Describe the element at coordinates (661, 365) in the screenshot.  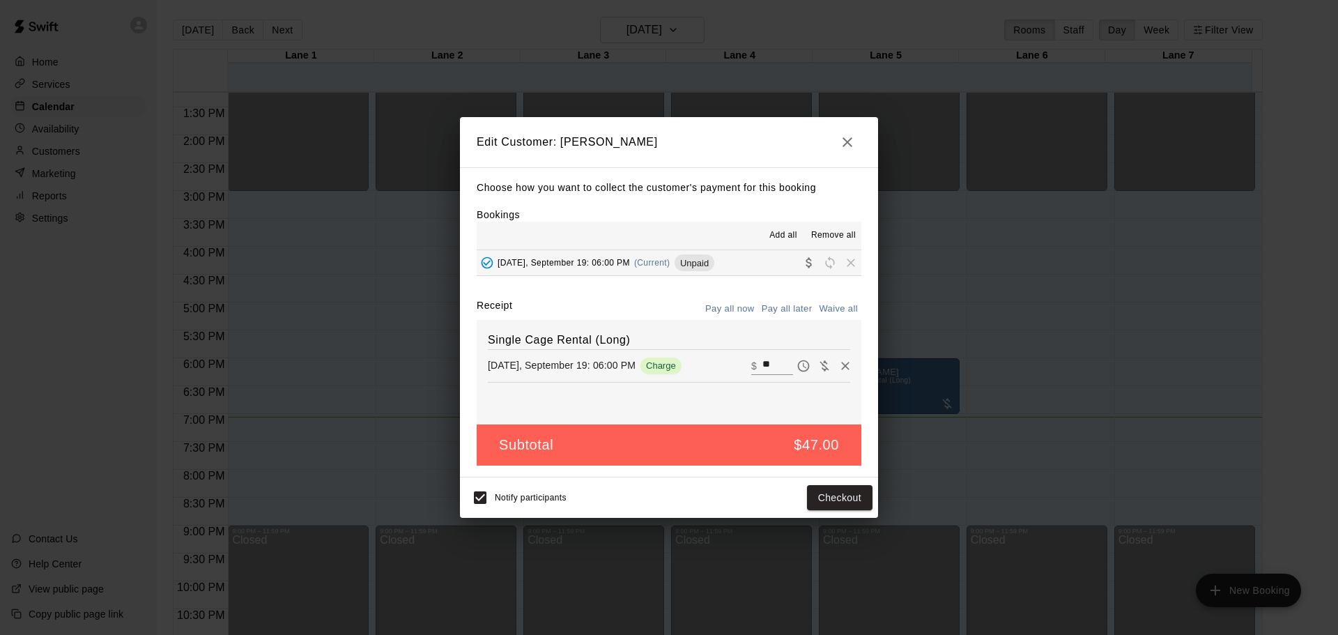
I see `span: Charge` at that location.